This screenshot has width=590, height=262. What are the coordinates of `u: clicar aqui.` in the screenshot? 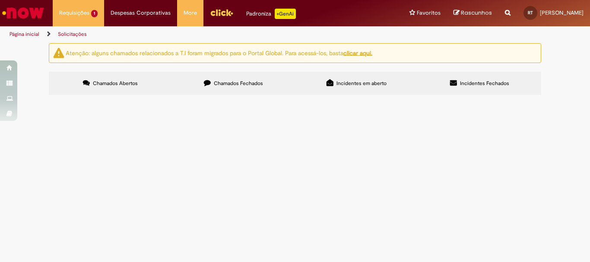 It's located at (358, 53).